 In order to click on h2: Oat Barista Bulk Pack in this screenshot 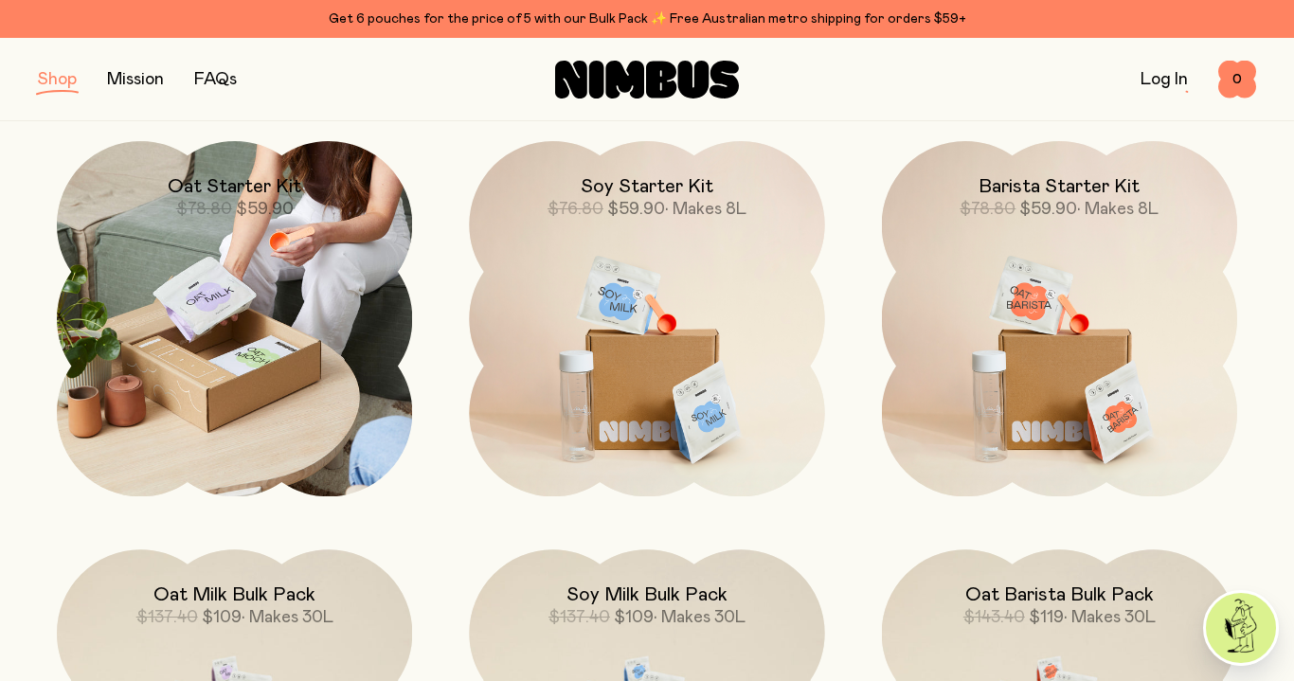, I will do `click(1059, 595)`.